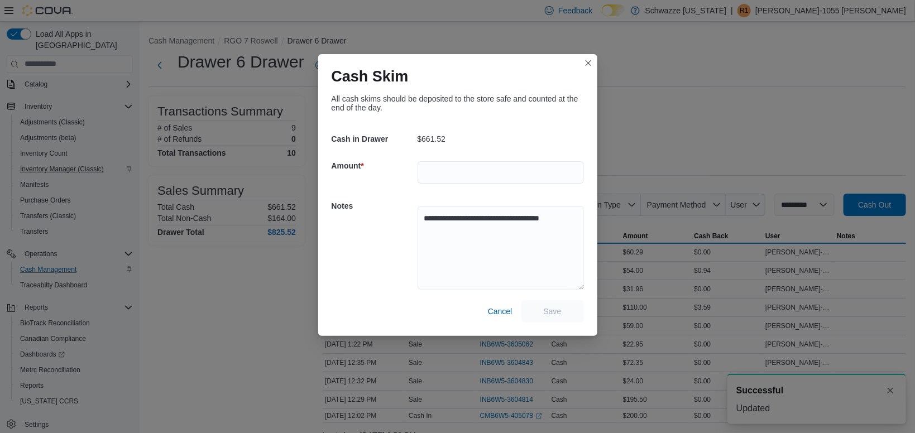 Image resolution: width=915 pixels, height=433 pixels. I want to click on h5: Cash in Drawer, so click(374, 139).